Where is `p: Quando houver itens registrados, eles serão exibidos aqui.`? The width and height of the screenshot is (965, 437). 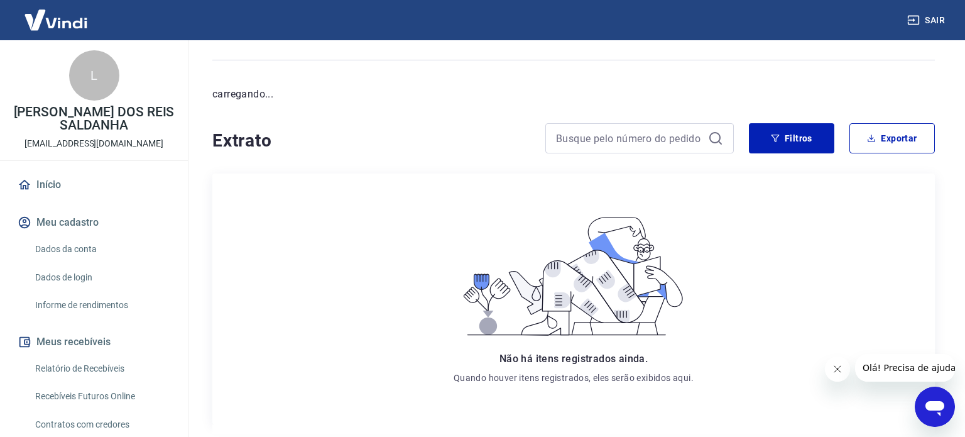
p: Quando houver itens registrados, eles serão exibidos aqui. is located at coordinates (573, 378).